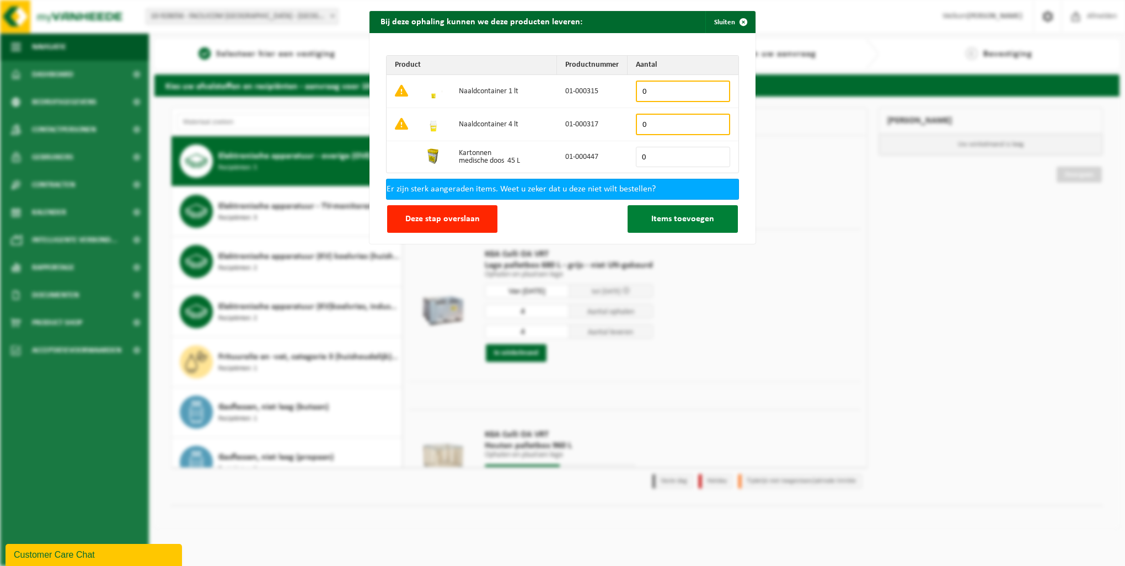 The height and width of the screenshot is (566, 1125). Describe the element at coordinates (683, 219) in the screenshot. I see `button: Items toevoegen` at that location.